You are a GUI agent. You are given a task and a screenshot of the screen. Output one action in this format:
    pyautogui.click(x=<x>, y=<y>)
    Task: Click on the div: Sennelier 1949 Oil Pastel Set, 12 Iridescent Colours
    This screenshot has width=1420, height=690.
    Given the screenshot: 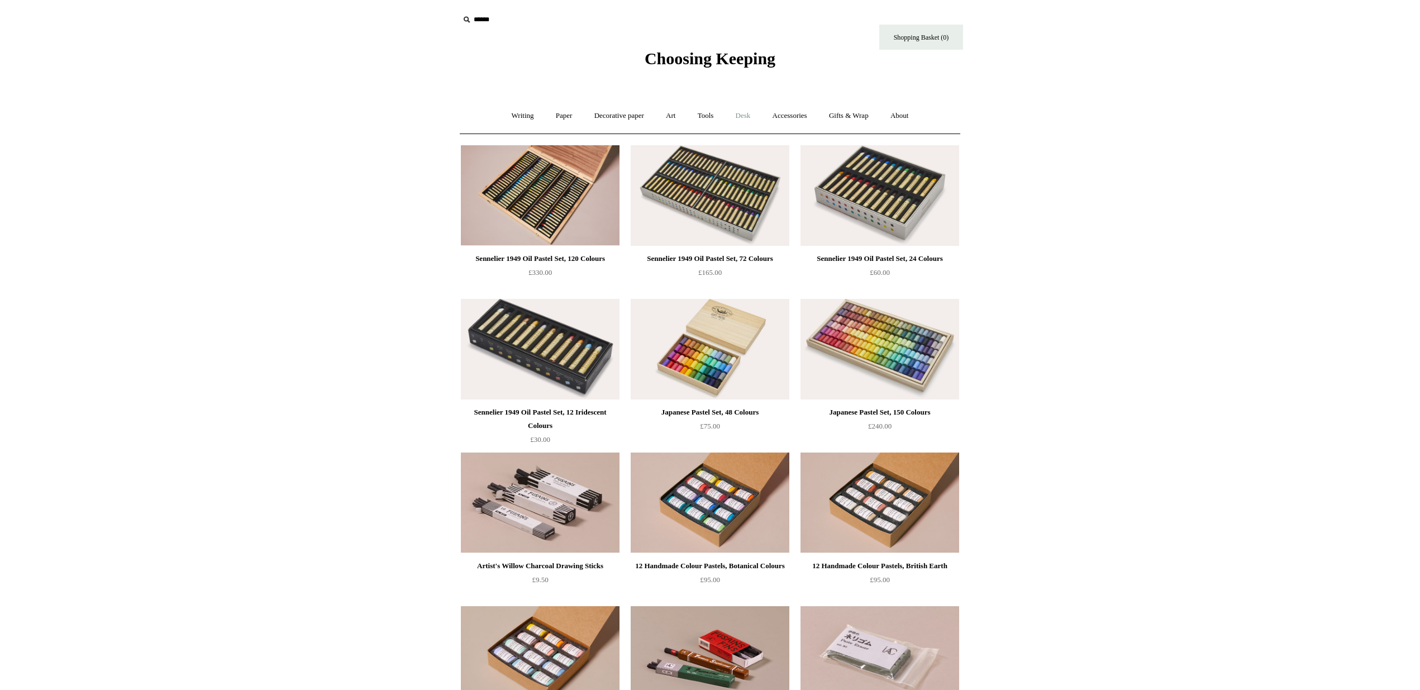 What is the action you would take?
    pyautogui.click(x=540, y=419)
    